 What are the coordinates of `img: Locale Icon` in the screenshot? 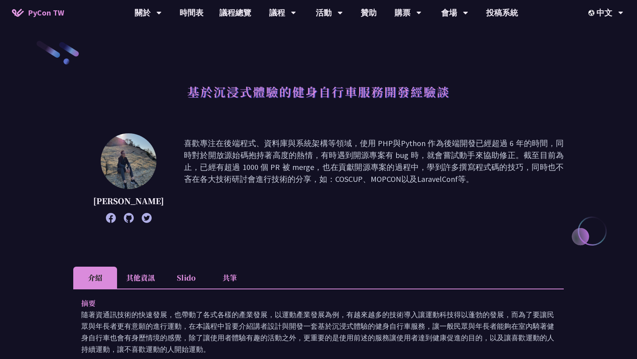 It's located at (593, 13).